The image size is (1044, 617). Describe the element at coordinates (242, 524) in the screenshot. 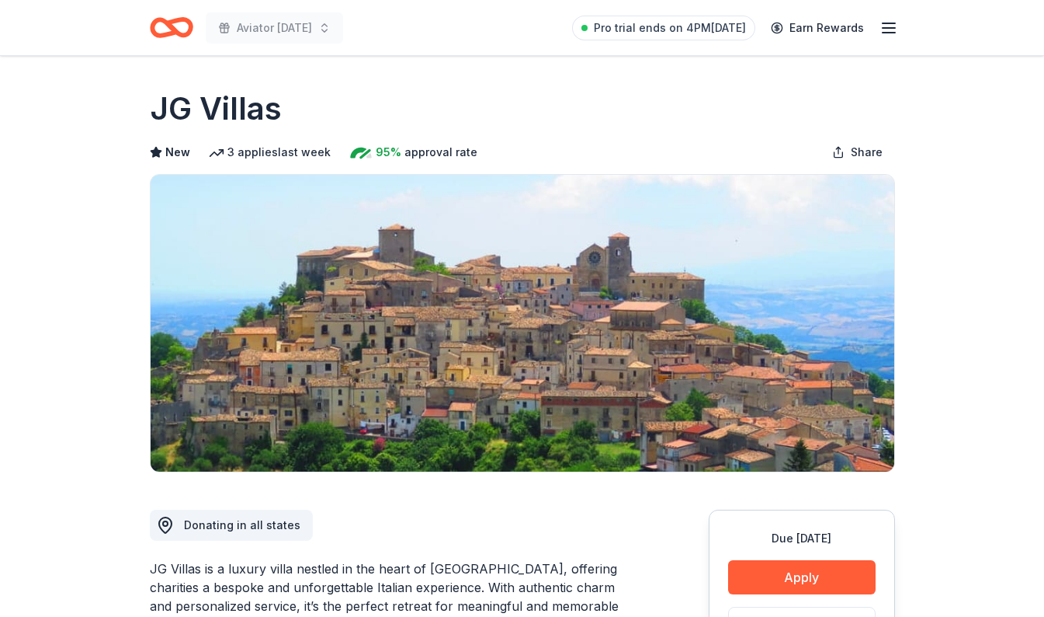

I see `span: Donating in all states` at that location.